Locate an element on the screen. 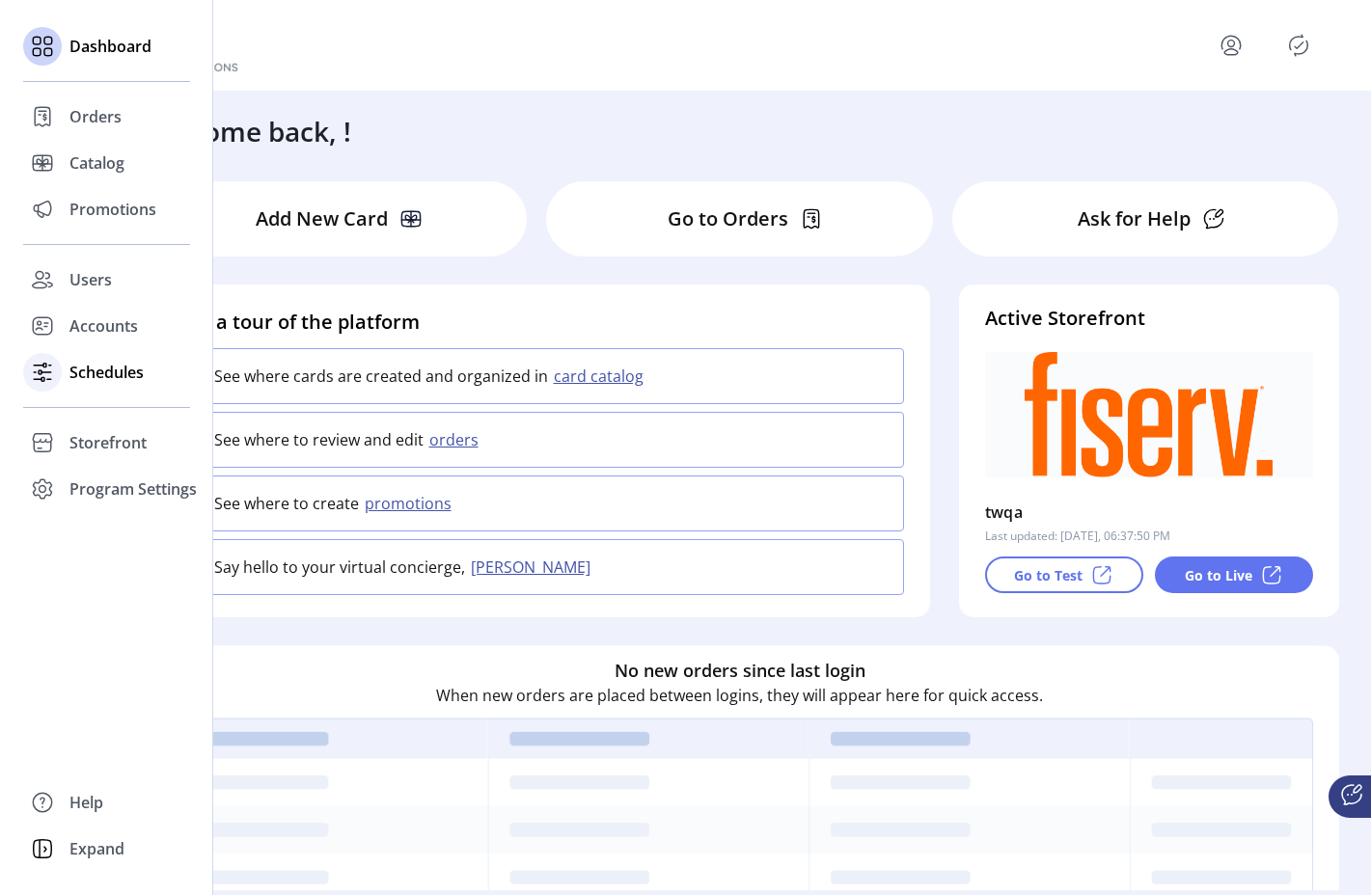 This screenshot has width=1371, height=895. span: Accounts is located at coordinates (103, 326).